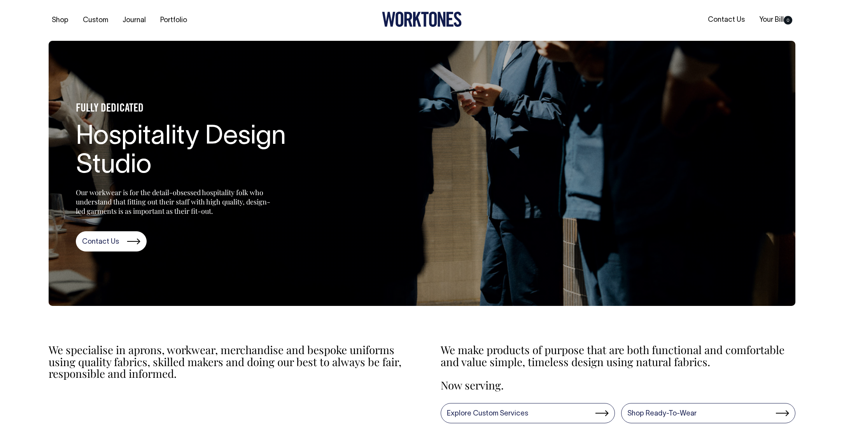 This screenshot has height=433, width=844. I want to click on a: Your Bill0, so click(775, 20).